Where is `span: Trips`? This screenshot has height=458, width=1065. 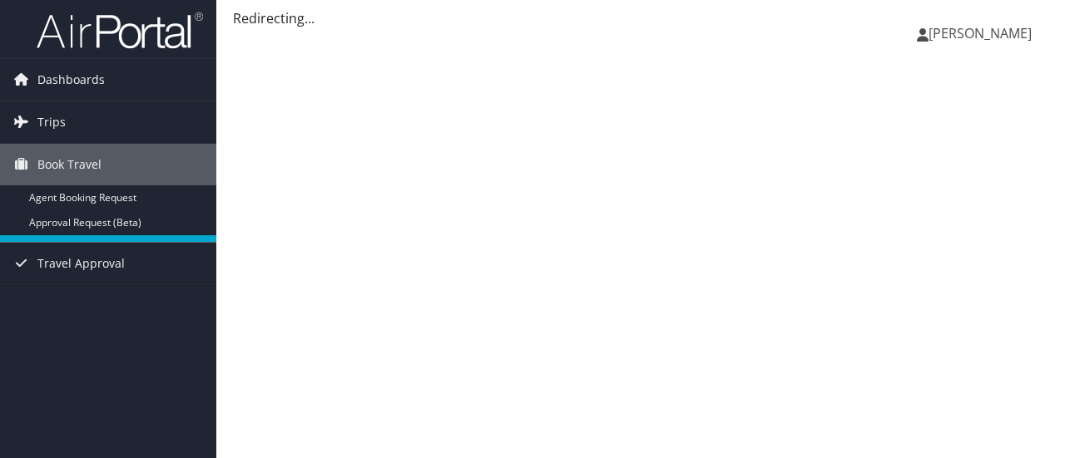 span: Trips is located at coordinates (52, 122).